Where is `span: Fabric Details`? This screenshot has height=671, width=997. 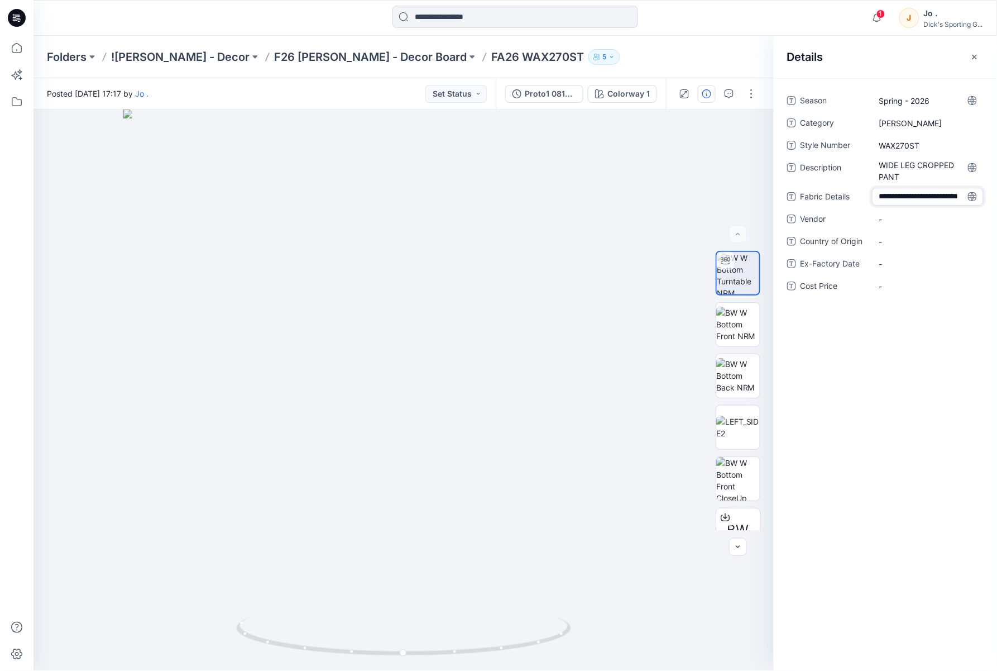 span: Fabric Details is located at coordinates (834, 198).